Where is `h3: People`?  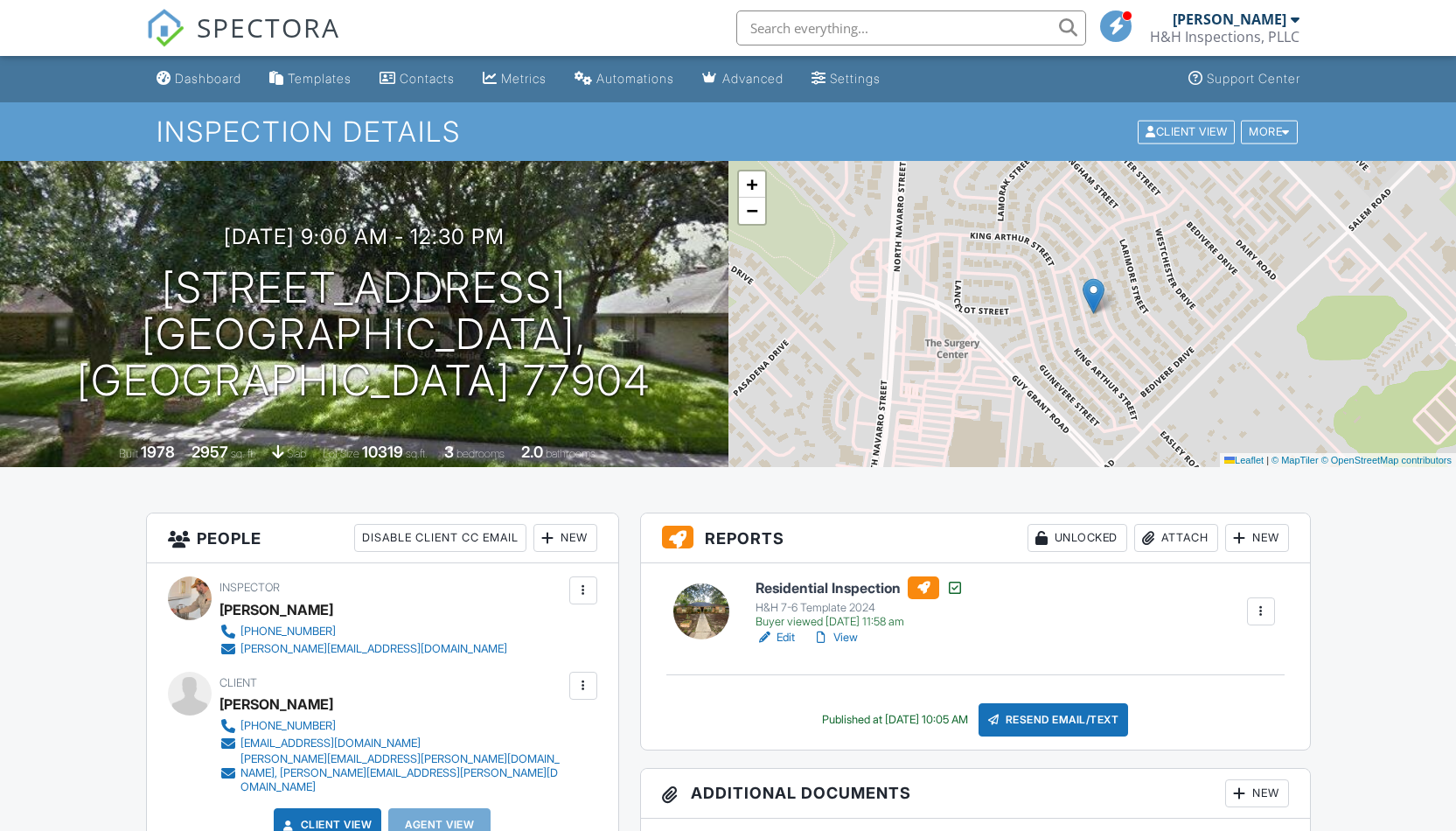 h3: People is located at coordinates (382, 538).